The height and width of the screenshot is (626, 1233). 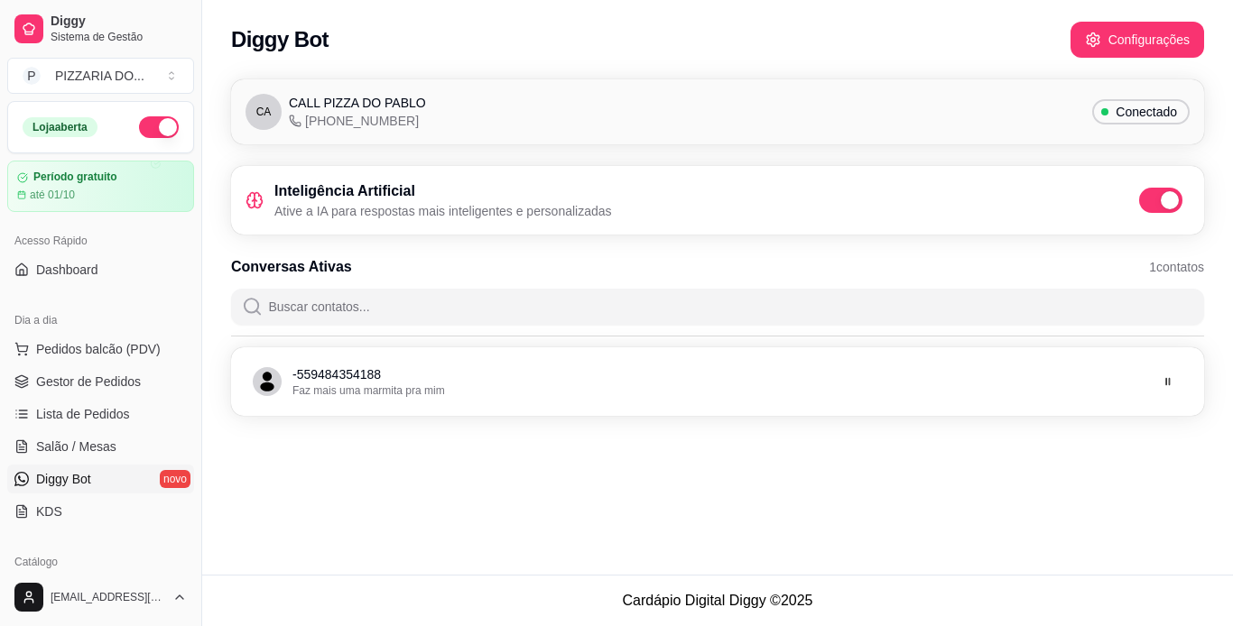 What do you see at coordinates (32, 76) in the screenshot?
I see `span: P` at bounding box center [32, 76].